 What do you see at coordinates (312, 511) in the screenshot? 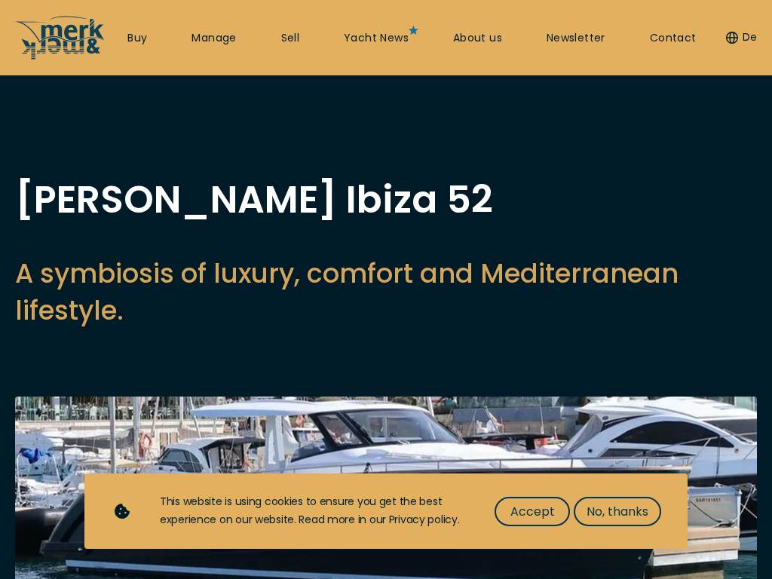
I see `div: This website is using cookies to ensure you get the best experience on our website. Read more in ...` at bounding box center [312, 511].